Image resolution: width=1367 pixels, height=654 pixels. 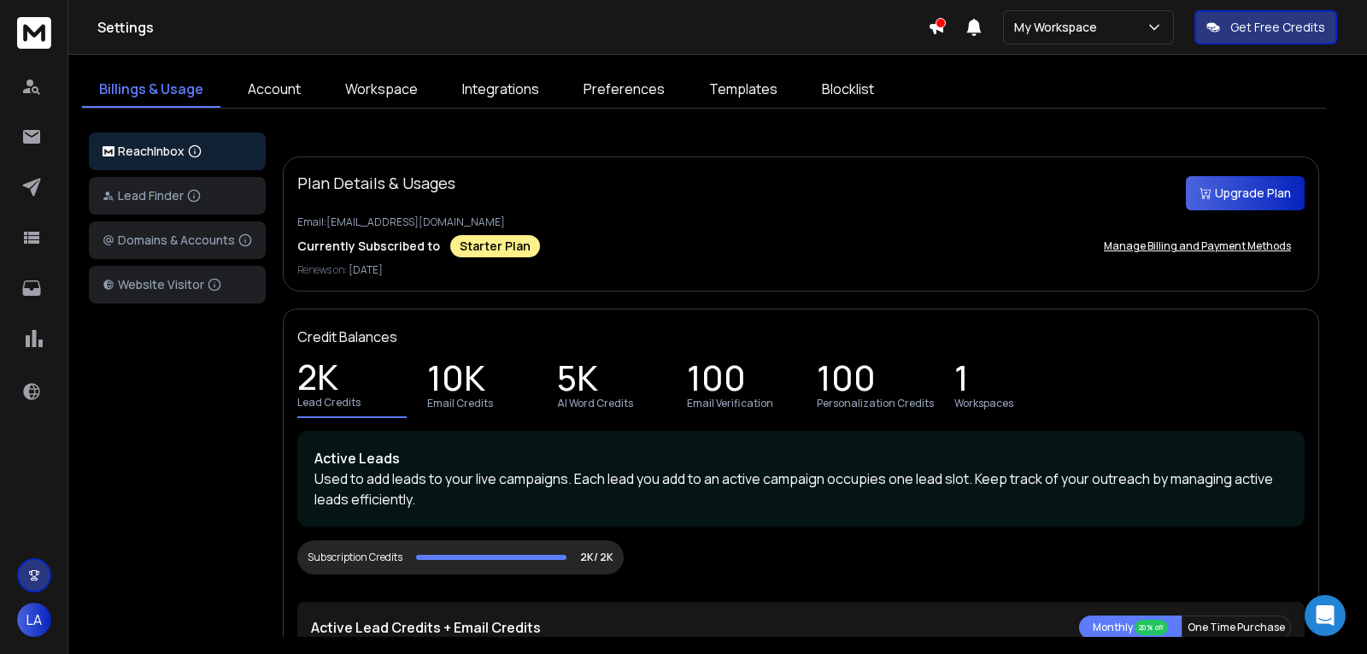 What do you see at coordinates (501, 90) in the screenshot?
I see `a: Integrations` at bounding box center [501, 90].